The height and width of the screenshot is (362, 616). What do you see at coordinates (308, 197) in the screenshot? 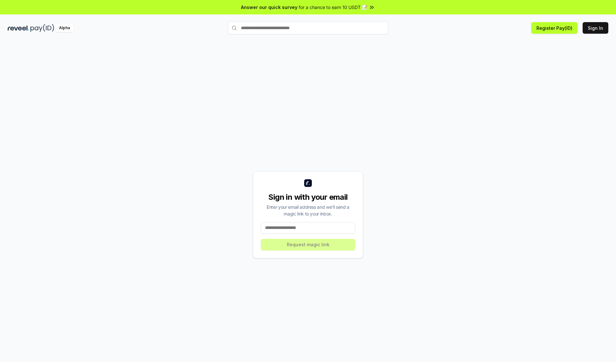
I see `div: Sign in with your email` at bounding box center [308, 197].